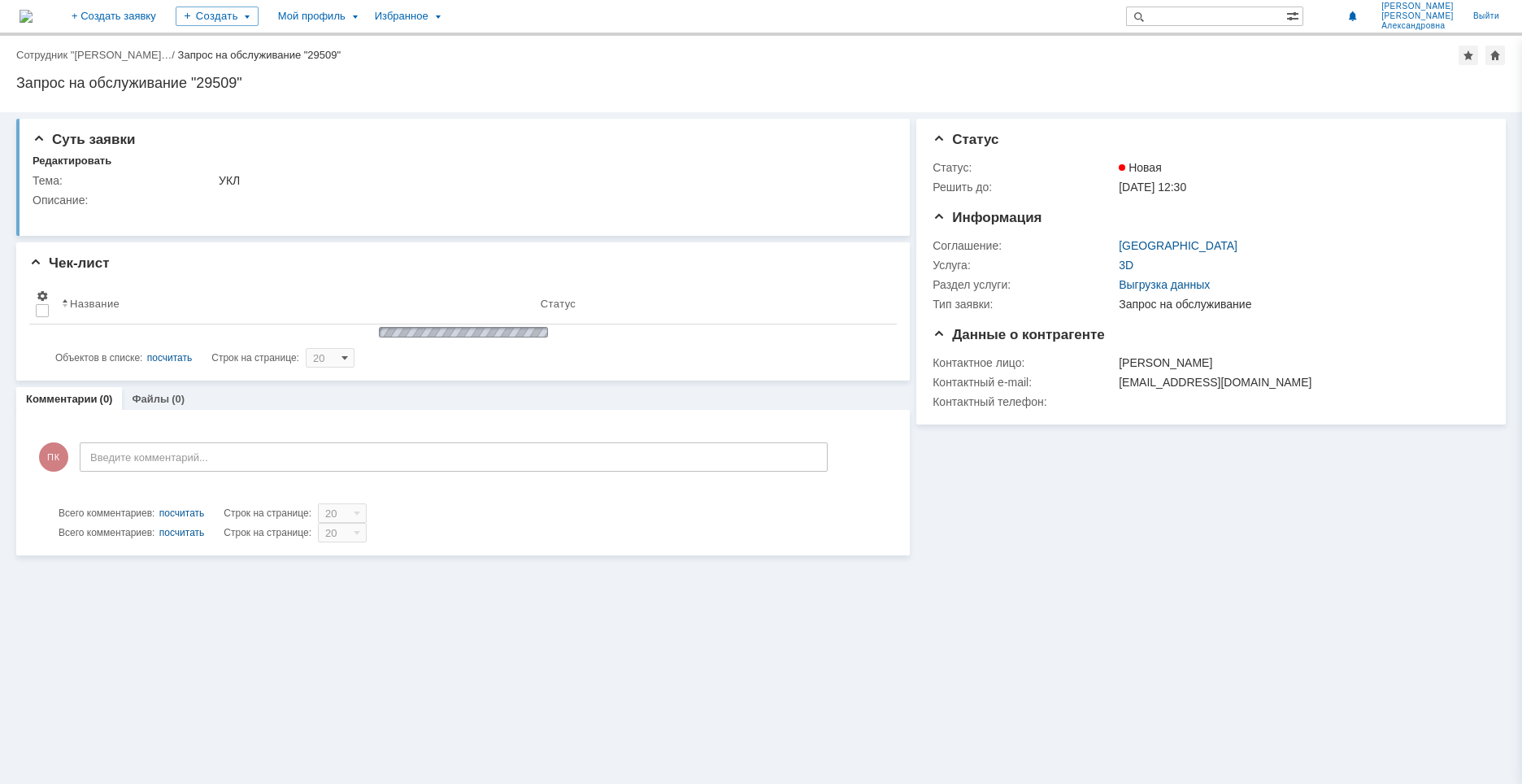  What do you see at coordinates (62, 399) in the screenshot?
I see `a: Комментарии` at bounding box center [62, 399].